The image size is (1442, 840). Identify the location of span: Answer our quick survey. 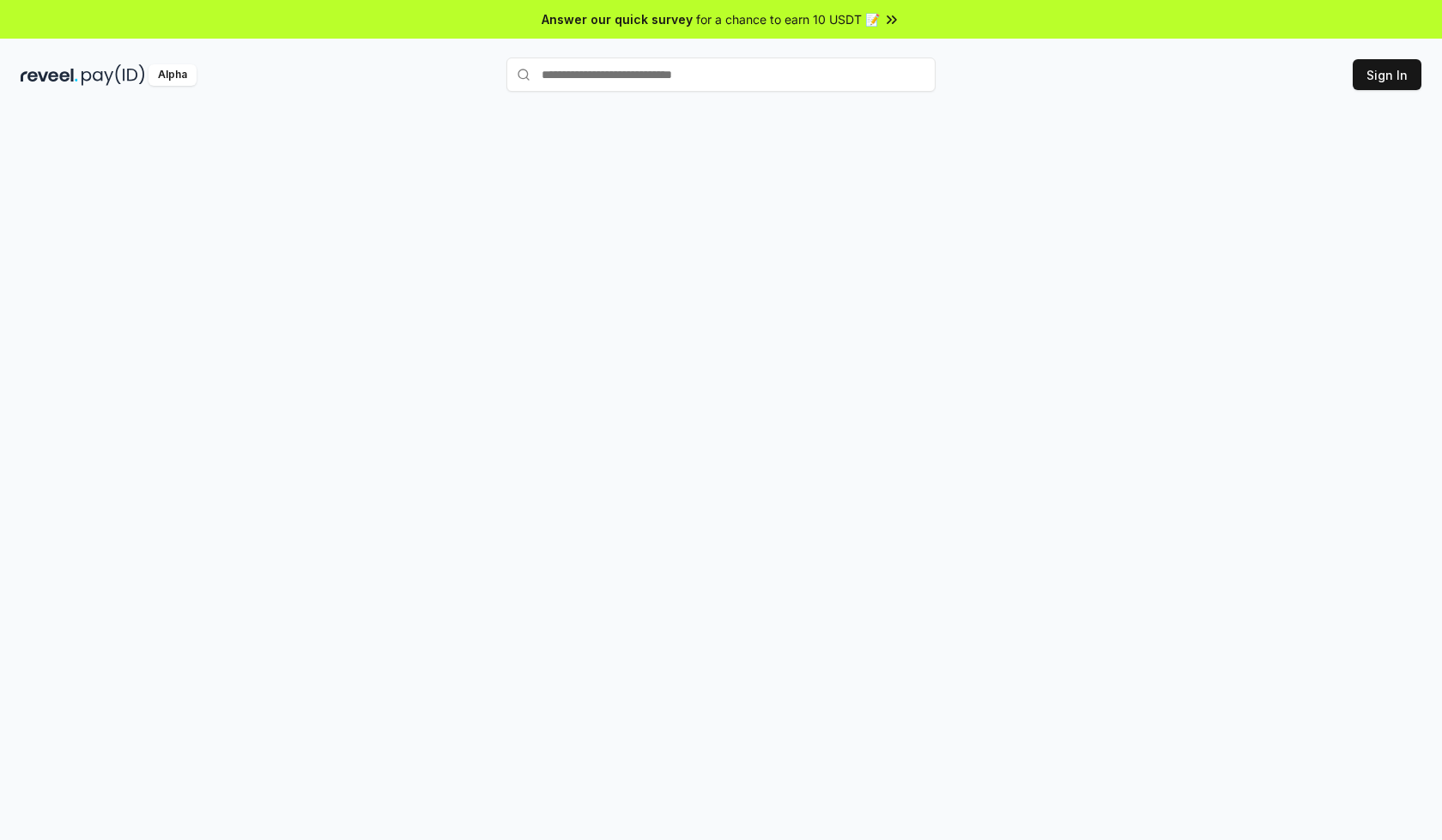
(617, 19).